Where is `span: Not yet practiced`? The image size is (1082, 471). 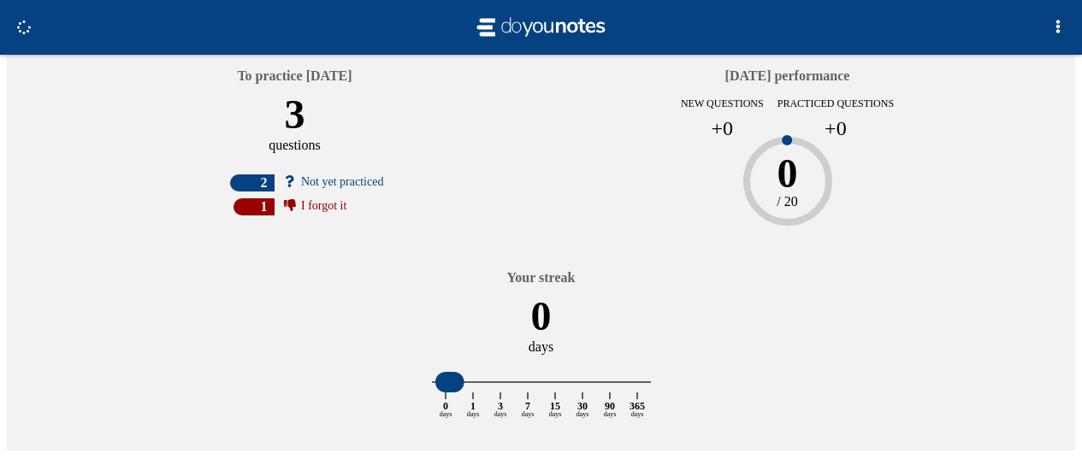 span: Not yet practiced is located at coordinates (342, 182).